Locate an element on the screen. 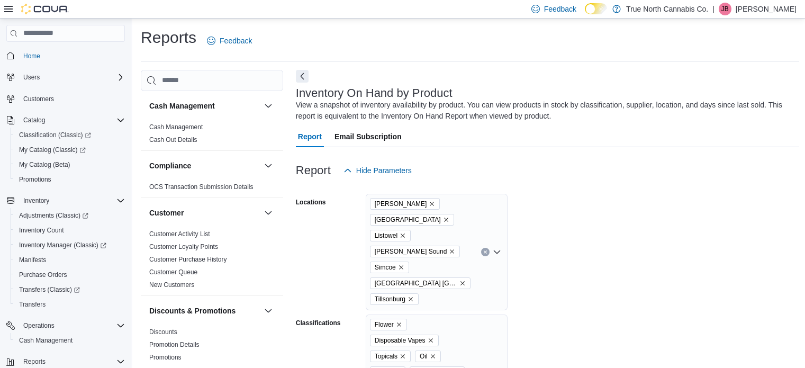 Image resolution: width=805 pixels, height=368 pixels. a: Home is located at coordinates (32, 56).